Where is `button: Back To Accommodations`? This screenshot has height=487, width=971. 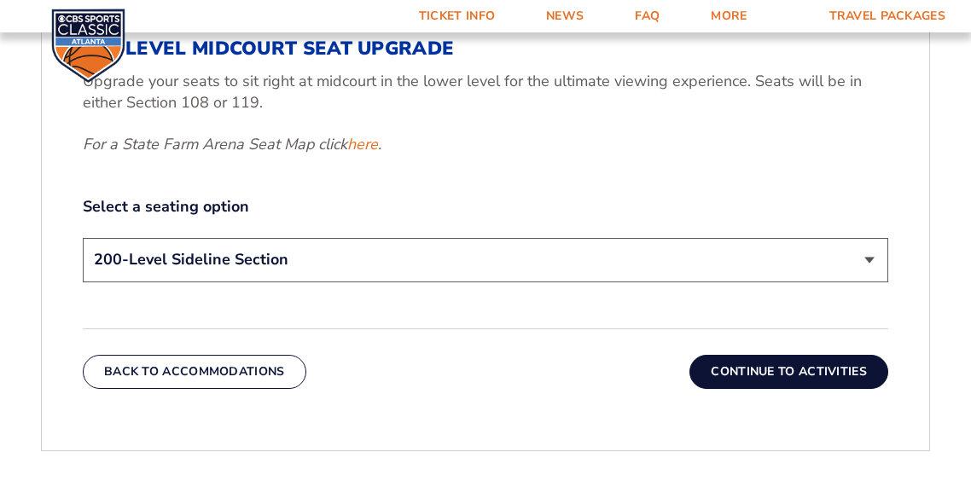 button: Back To Accommodations is located at coordinates (195, 372).